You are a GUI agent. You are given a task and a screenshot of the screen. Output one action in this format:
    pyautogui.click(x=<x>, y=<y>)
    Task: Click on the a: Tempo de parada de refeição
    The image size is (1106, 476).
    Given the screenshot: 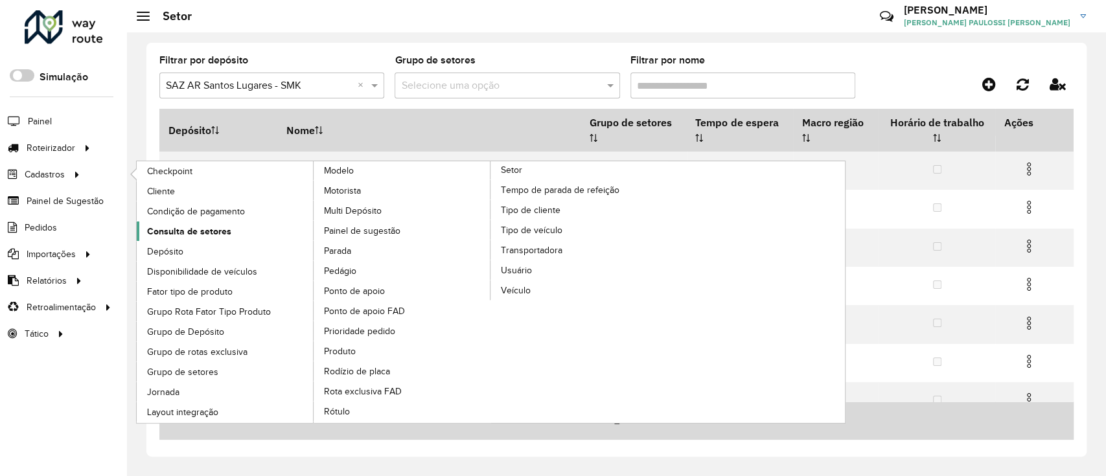 What is the action you would take?
    pyautogui.click(x=579, y=190)
    